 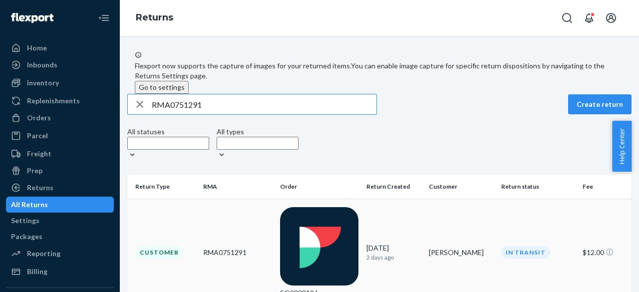 What do you see at coordinates (37, 136) in the screenshot?
I see `div: Parcel` at bounding box center [37, 136].